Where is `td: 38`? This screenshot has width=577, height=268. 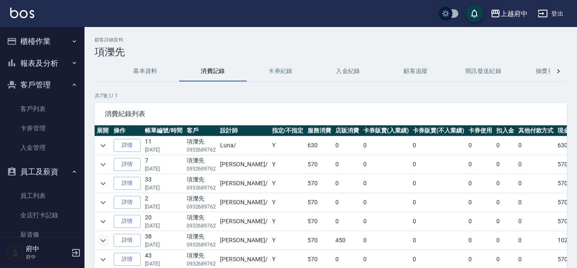 td: 38 is located at coordinates (164, 241).